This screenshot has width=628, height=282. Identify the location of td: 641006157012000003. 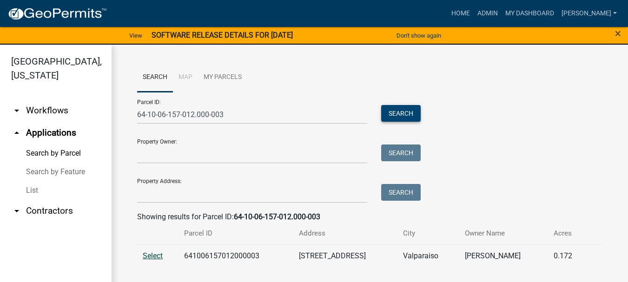
(236, 256).